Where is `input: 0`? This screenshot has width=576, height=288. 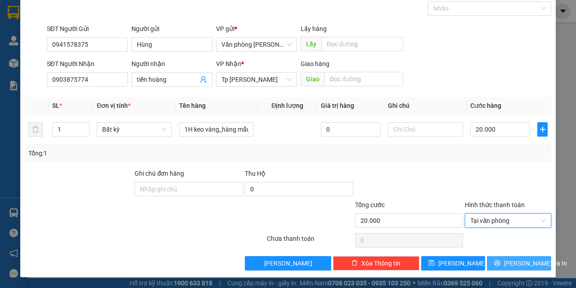
input: 0 is located at coordinates (350, 130).